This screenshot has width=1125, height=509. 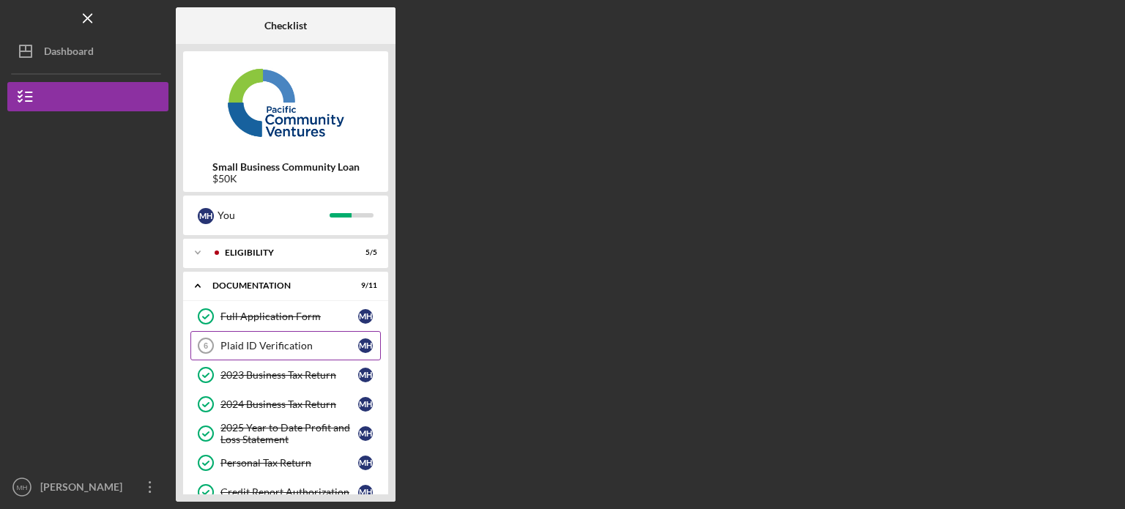 What do you see at coordinates (289, 492) in the screenshot?
I see `div: Credit Report Authorization` at bounding box center [289, 492].